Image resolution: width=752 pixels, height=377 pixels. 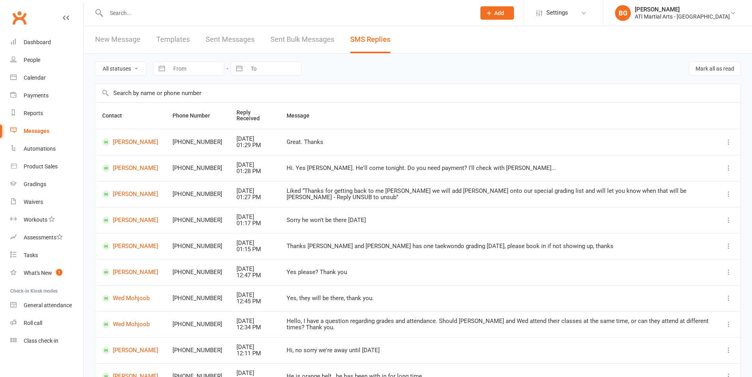 I want to click on a: Dashboard, so click(x=47, y=42).